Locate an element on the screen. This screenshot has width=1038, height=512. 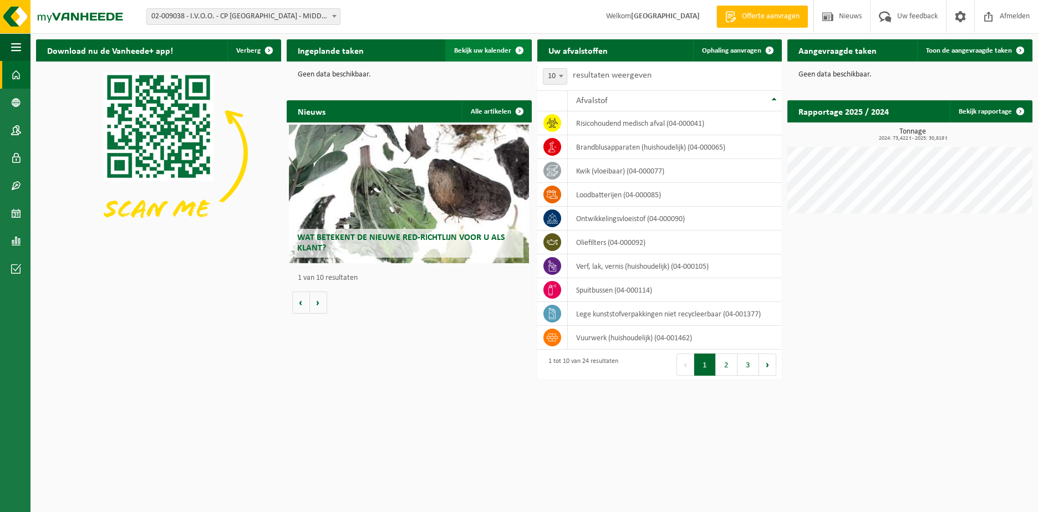
a: Offerte aanvragen is located at coordinates (762, 17).